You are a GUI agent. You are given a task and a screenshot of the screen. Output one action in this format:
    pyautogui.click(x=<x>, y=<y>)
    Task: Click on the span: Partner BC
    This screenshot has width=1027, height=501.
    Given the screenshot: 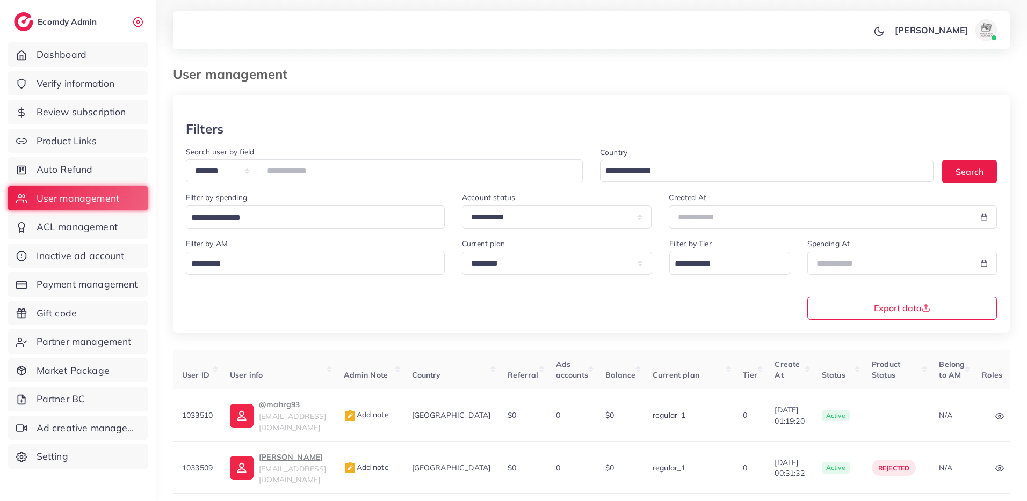 What is the action you would take?
    pyautogui.click(x=61, y=399)
    